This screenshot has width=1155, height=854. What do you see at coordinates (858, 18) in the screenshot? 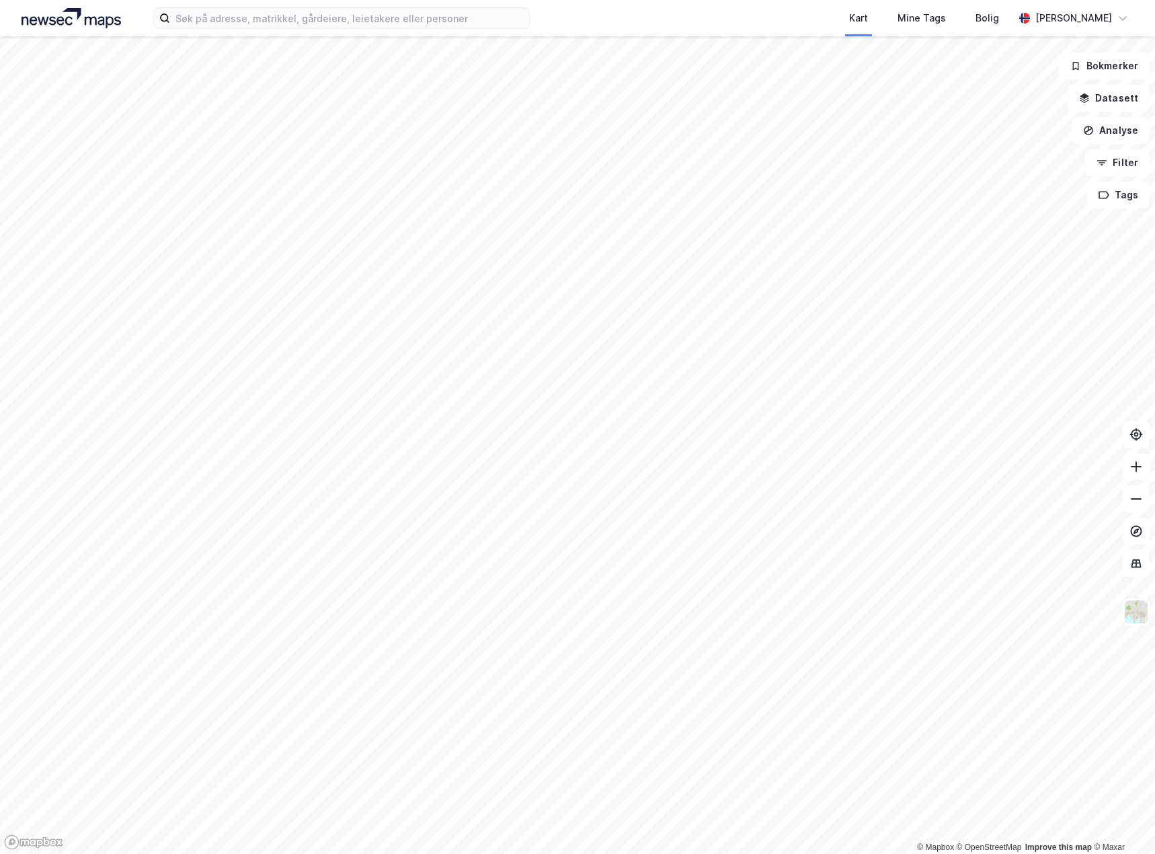
I see `div: Kart` at bounding box center [858, 18].